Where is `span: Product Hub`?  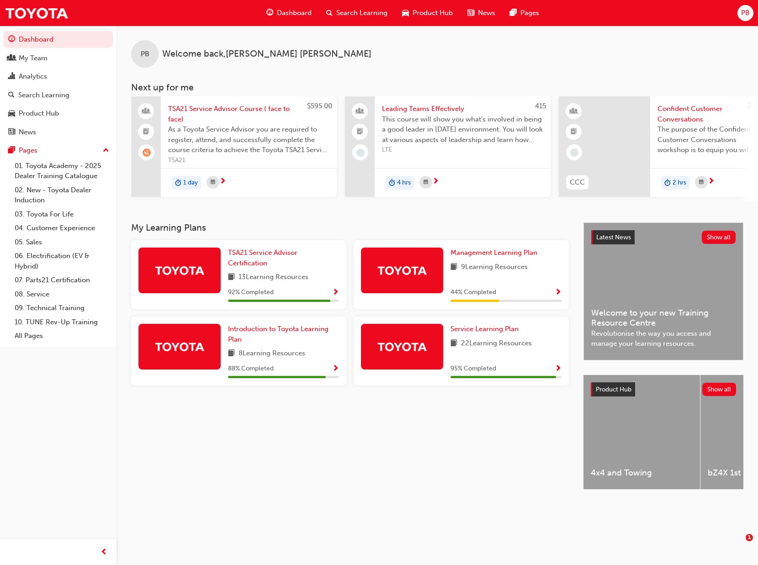
span: Product Hub is located at coordinates (613, 389).